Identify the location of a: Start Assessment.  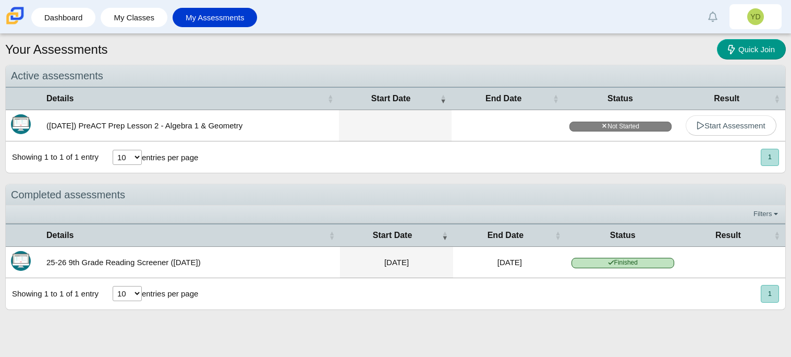
(731, 125).